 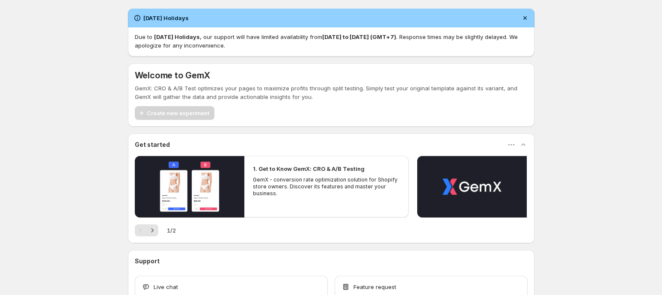 I want to click on nav: Pagination, so click(x=146, y=230).